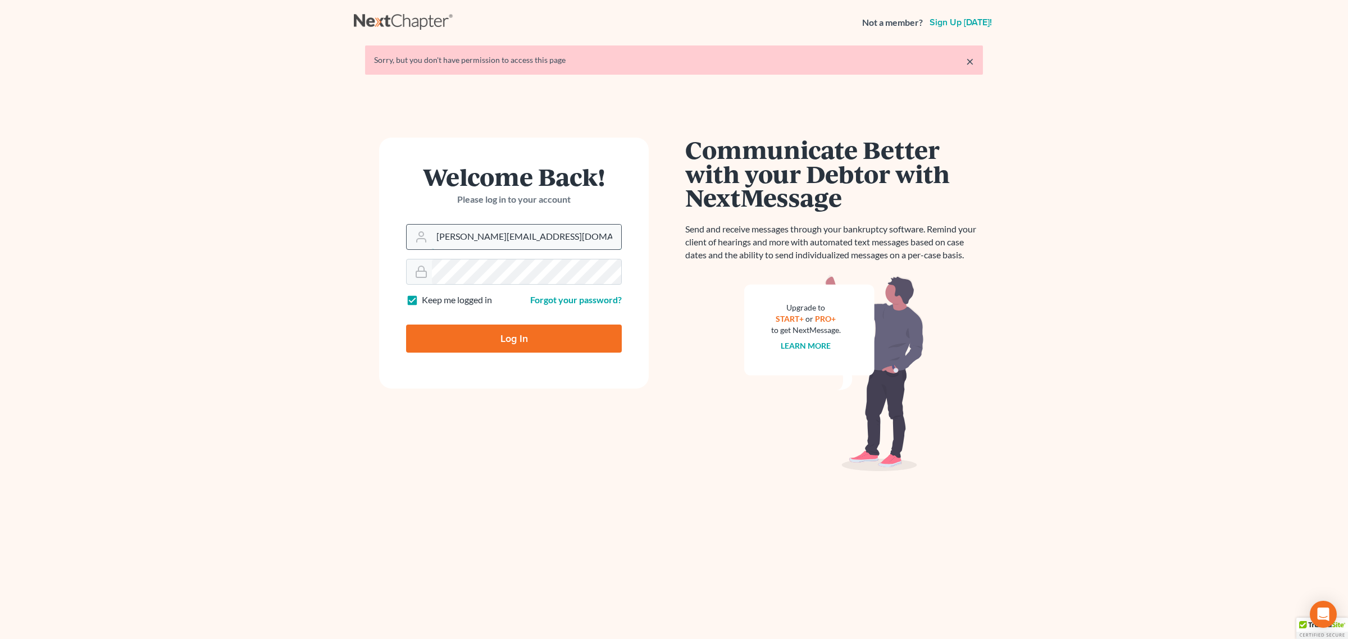  I want to click on div: to get NextMessage., so click(806, 330).